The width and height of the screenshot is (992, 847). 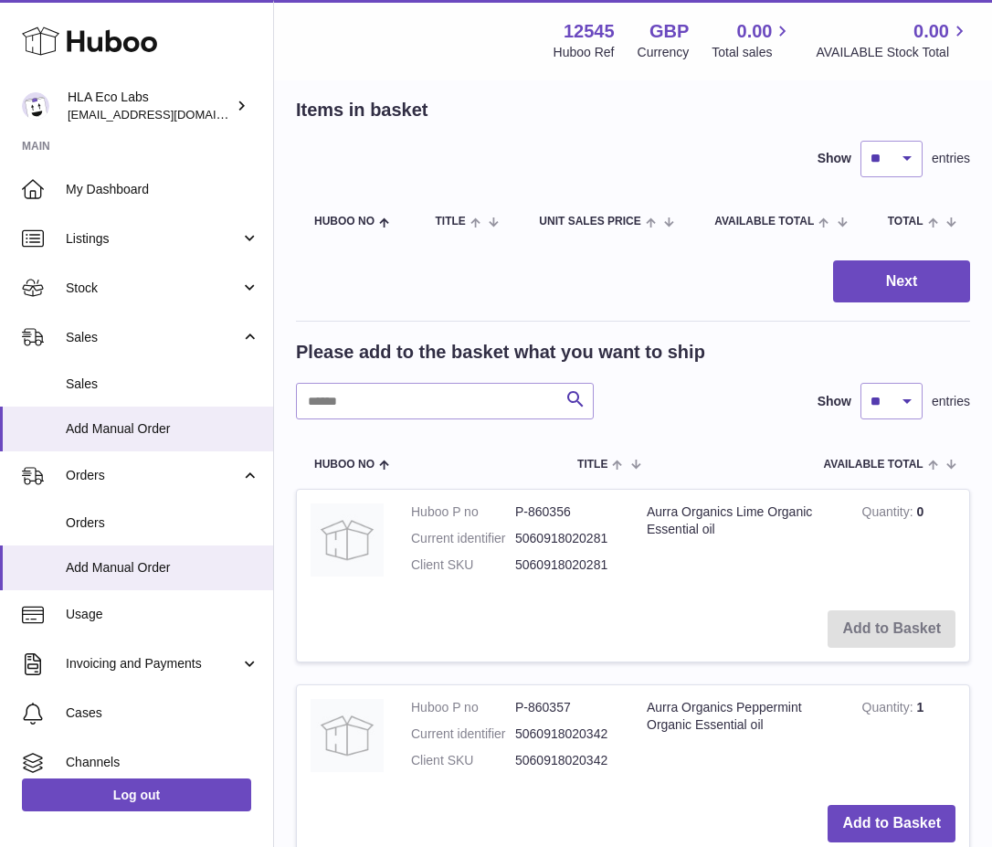 What do you see at coordinates (150, 106) in the screenshot?
I see `div: HLA Eco Labs` at bounding box center [150, 106].